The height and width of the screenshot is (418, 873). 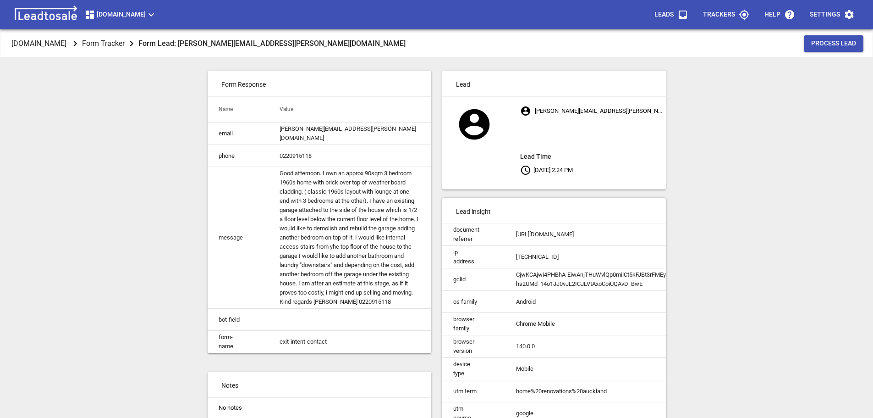 I want to click on td: phone, so click(x=238, y=156).